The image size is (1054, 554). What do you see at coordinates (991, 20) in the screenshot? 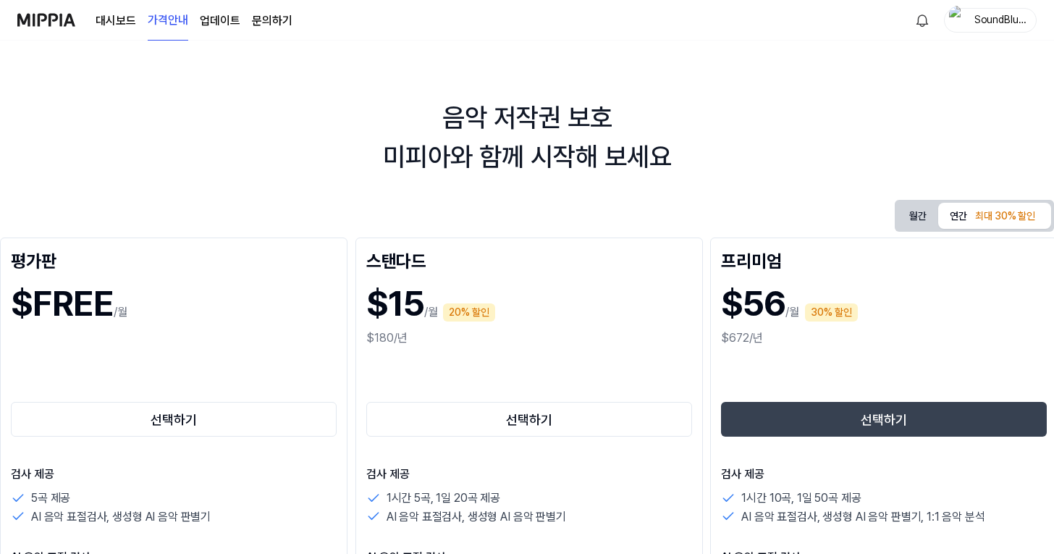
I see `button: profileSoundBlueMusic` at bounding box center [991, 20].